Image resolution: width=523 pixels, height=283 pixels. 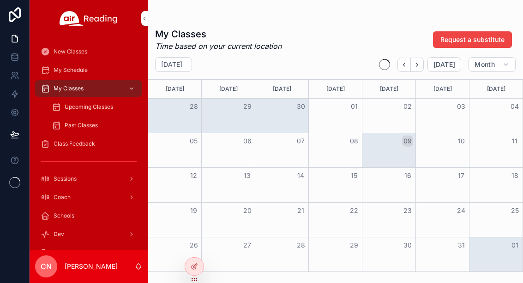 I want to click on button: 14, so click(x=301, y=176).